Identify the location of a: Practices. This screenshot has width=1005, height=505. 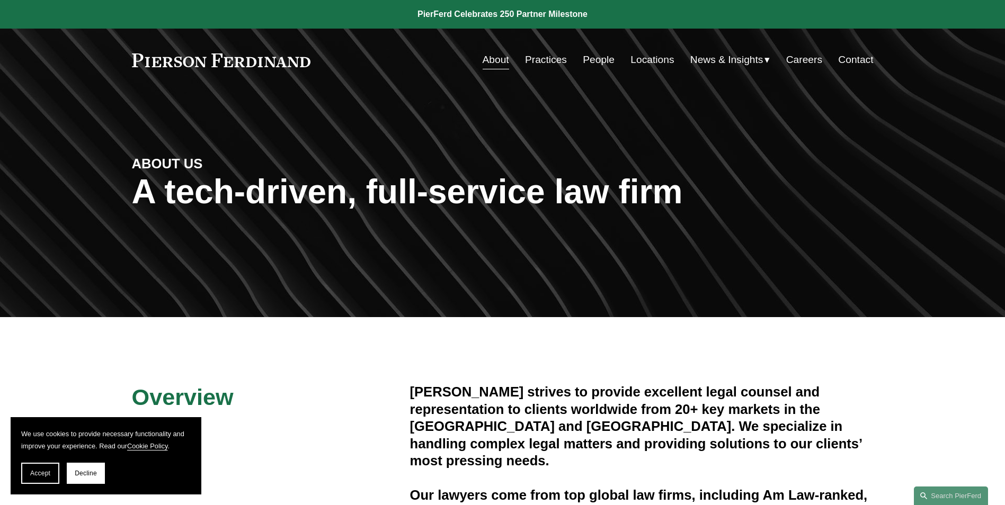
(546, 60).